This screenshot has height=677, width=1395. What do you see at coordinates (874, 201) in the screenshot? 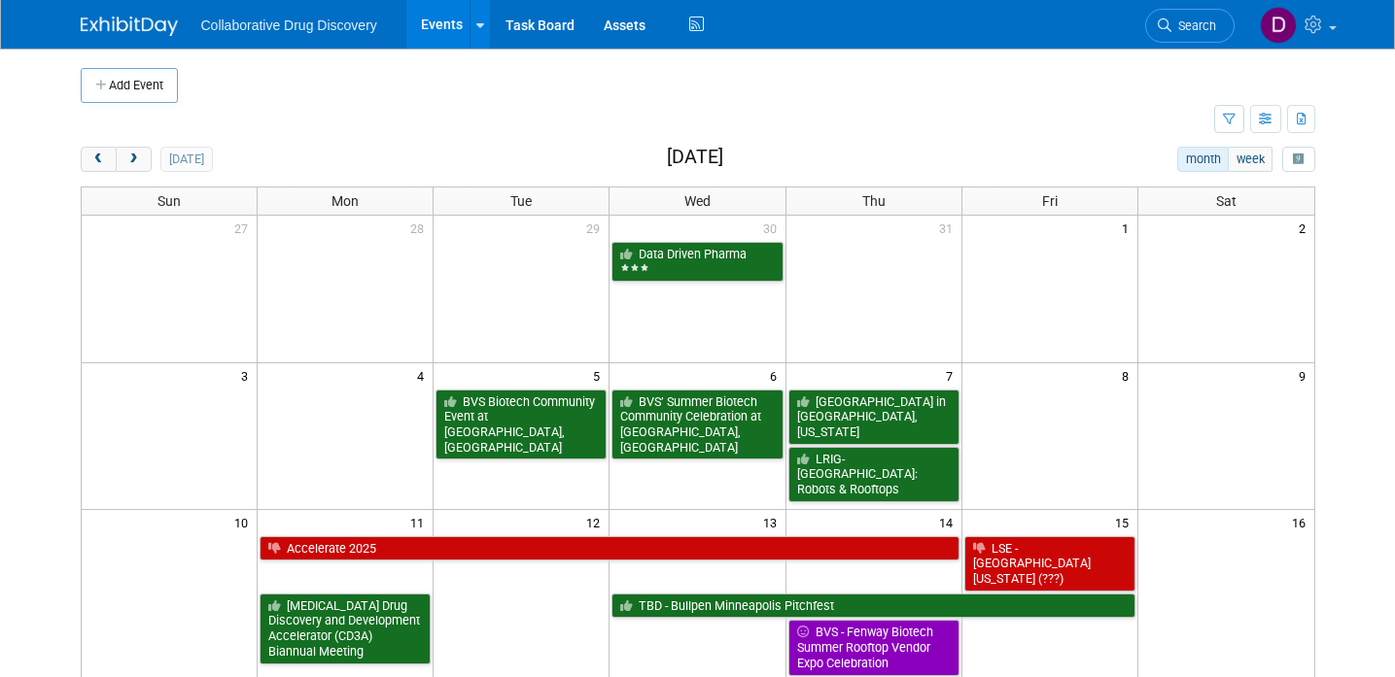
I see `span: Thu` at bounding box center [874, 201].